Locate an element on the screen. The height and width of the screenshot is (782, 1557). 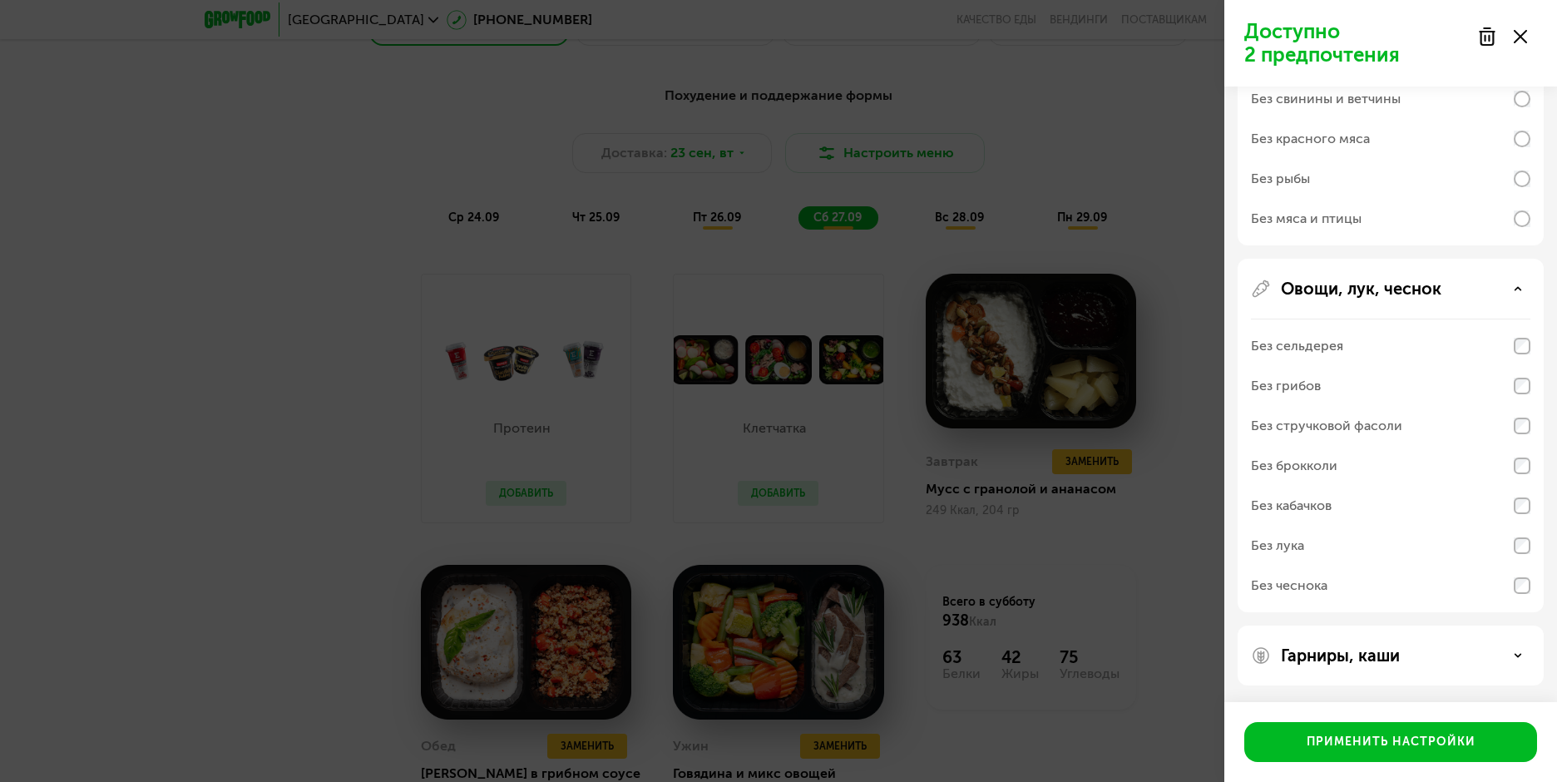
p: Овощи, лук, чеснок is located at coordinates (1360, 289).